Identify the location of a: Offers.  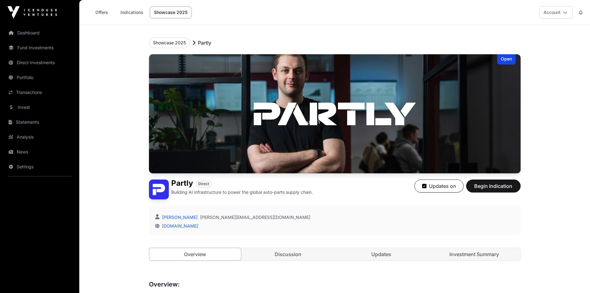
(102, 12).